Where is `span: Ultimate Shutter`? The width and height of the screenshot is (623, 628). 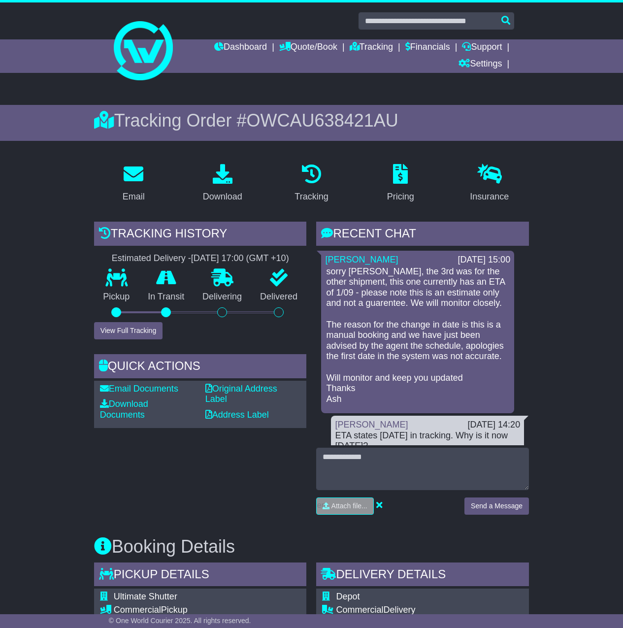
span: Ultimate Shutter is located at coordinates (145, 596).